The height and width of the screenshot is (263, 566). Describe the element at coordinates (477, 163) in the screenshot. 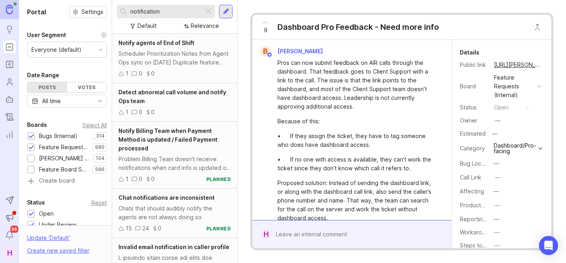

I see `label: Bug Location` at that location.